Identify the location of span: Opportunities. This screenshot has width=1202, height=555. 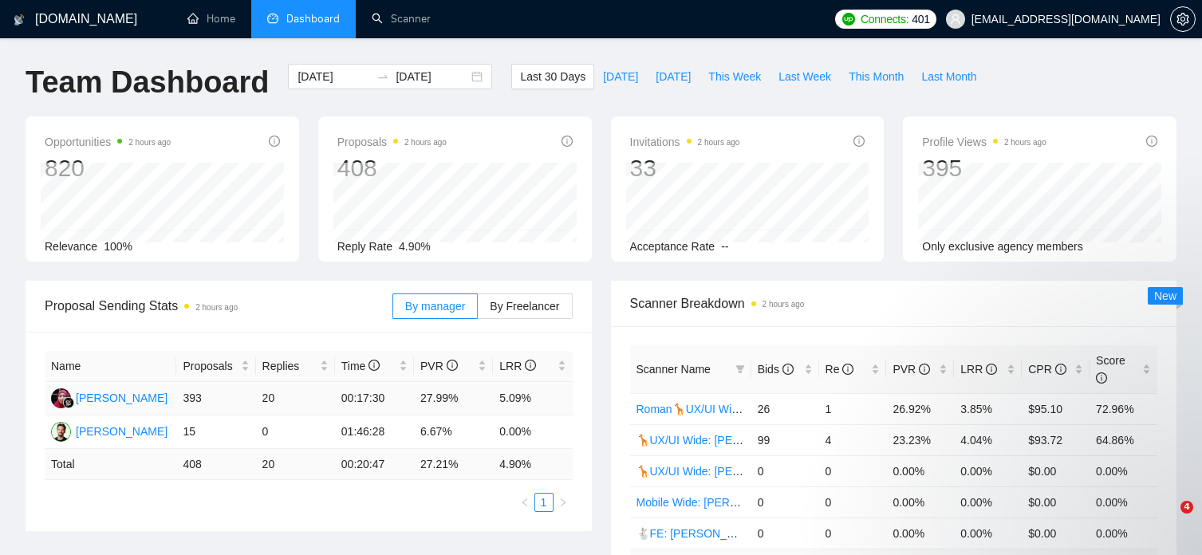
(108, 142).